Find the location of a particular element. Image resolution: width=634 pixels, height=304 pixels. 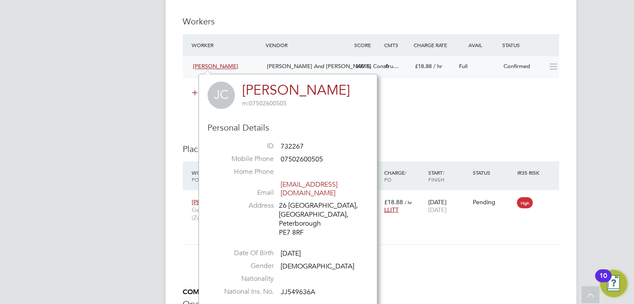

div: Avail is located at coordinates (478, 45).